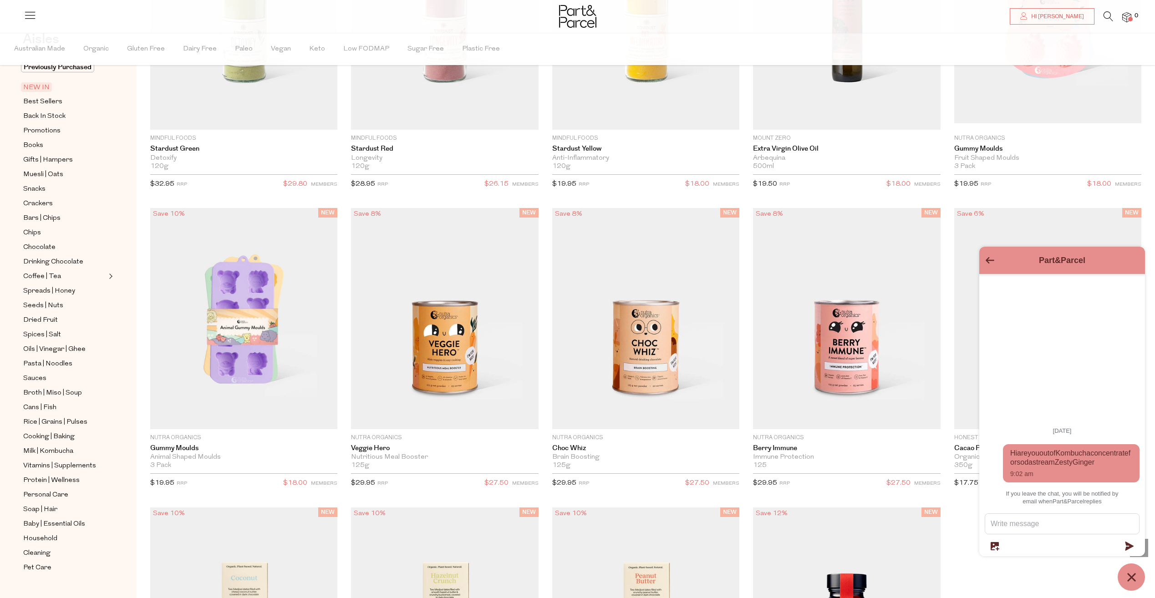 The image size is (1155, 598). What do you see at coordinates (765, 483) in the screenshot?
I see `span: $29.95` at bounding box center [765, 483].